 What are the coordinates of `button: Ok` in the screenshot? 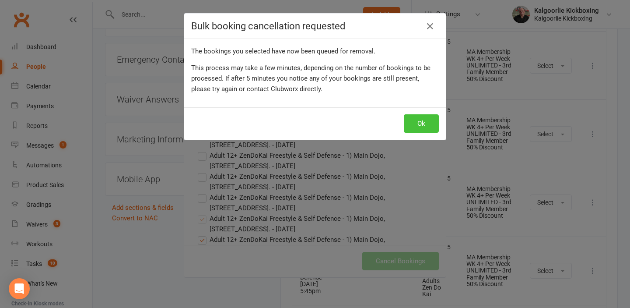 It's located at (422, 123).